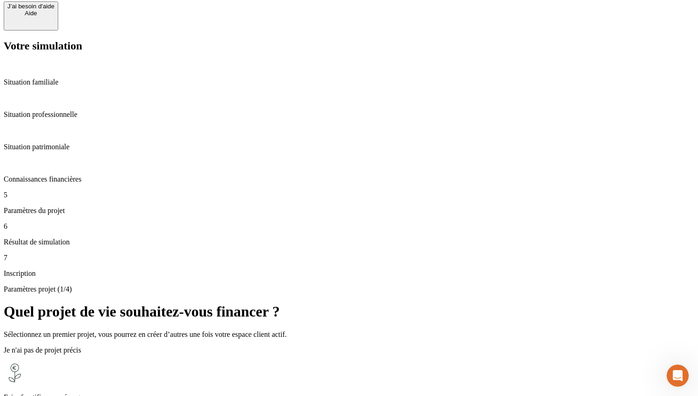 This screenshot has width=698, height=396. Describe the element at coordinates (349, 179) in the screenshot. I see `p: Connaissances financières` at that location.